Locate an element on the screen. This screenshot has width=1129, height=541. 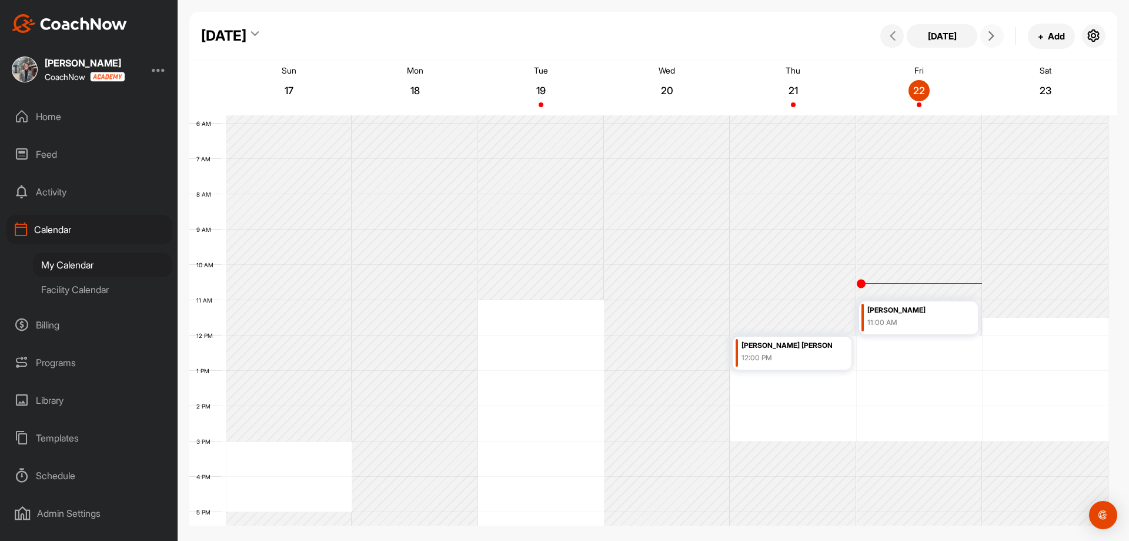
div: 12:00 PM is located at coordinates (787, 358).